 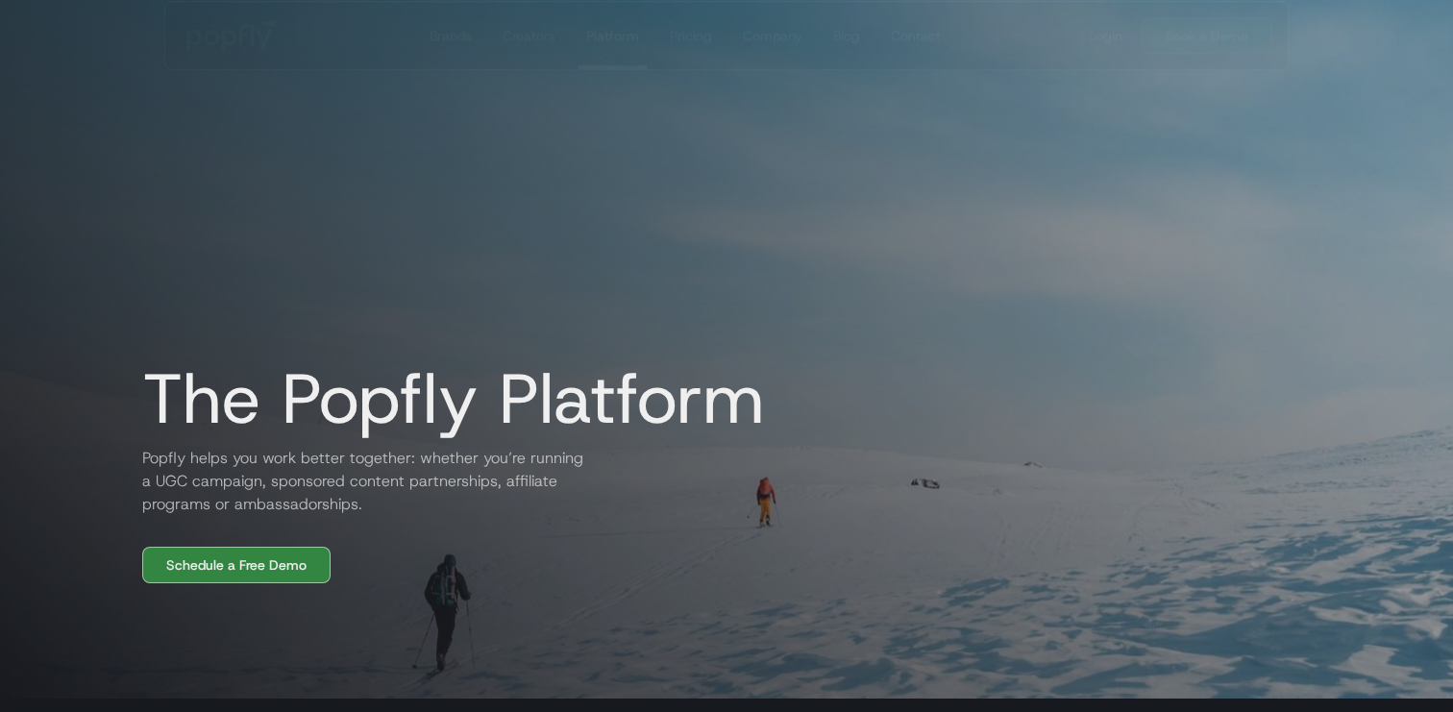 I want to click on div: Pricing, so click(x=691, y=36).